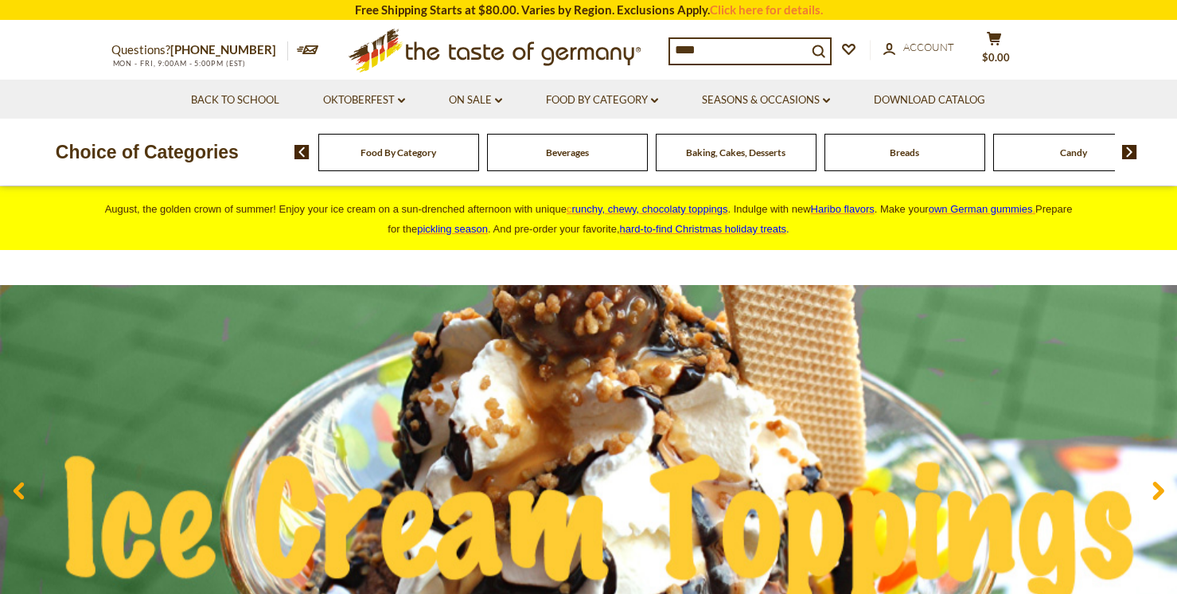 This screenshot has height=594, width=1177. Describe the element at coordinates (981, 209) in the screenshot. I see `span: own German gummies` at that location.